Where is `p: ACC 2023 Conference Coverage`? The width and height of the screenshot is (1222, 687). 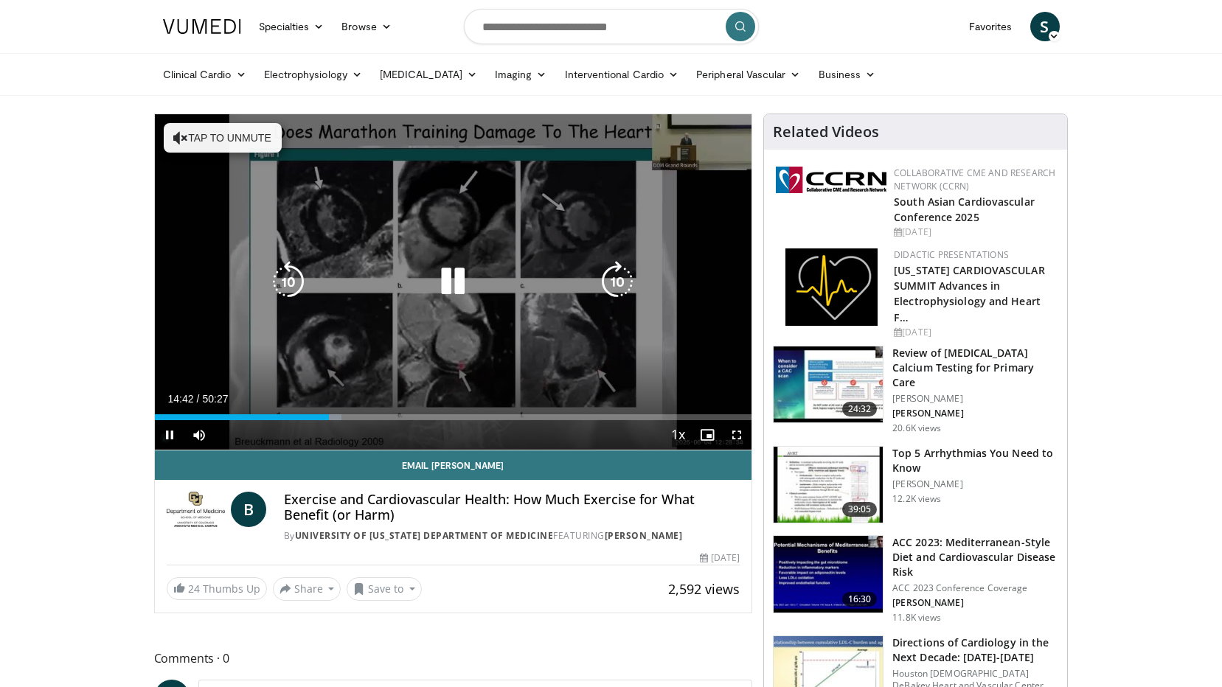 p: ACC 2023 Conference Coverage is located at coordinates (975, 588).